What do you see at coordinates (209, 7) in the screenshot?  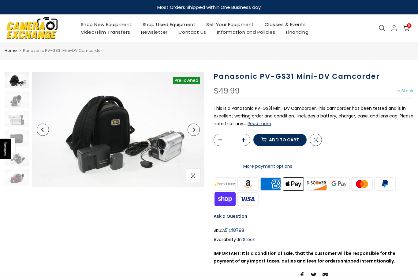 I see `strong: Most Orders Shipped within One Business day` at bounding box center [209, 7].